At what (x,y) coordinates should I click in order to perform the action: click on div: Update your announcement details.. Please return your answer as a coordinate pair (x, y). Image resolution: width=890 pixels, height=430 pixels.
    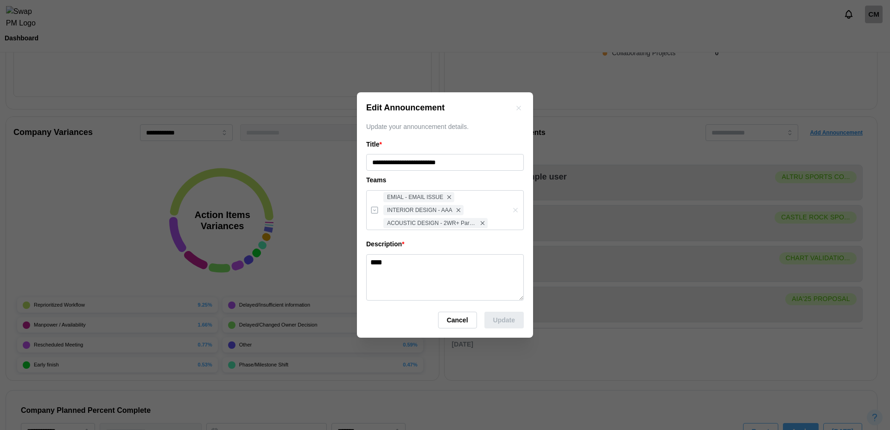
    Looking at the image, I should click on (445, 127).